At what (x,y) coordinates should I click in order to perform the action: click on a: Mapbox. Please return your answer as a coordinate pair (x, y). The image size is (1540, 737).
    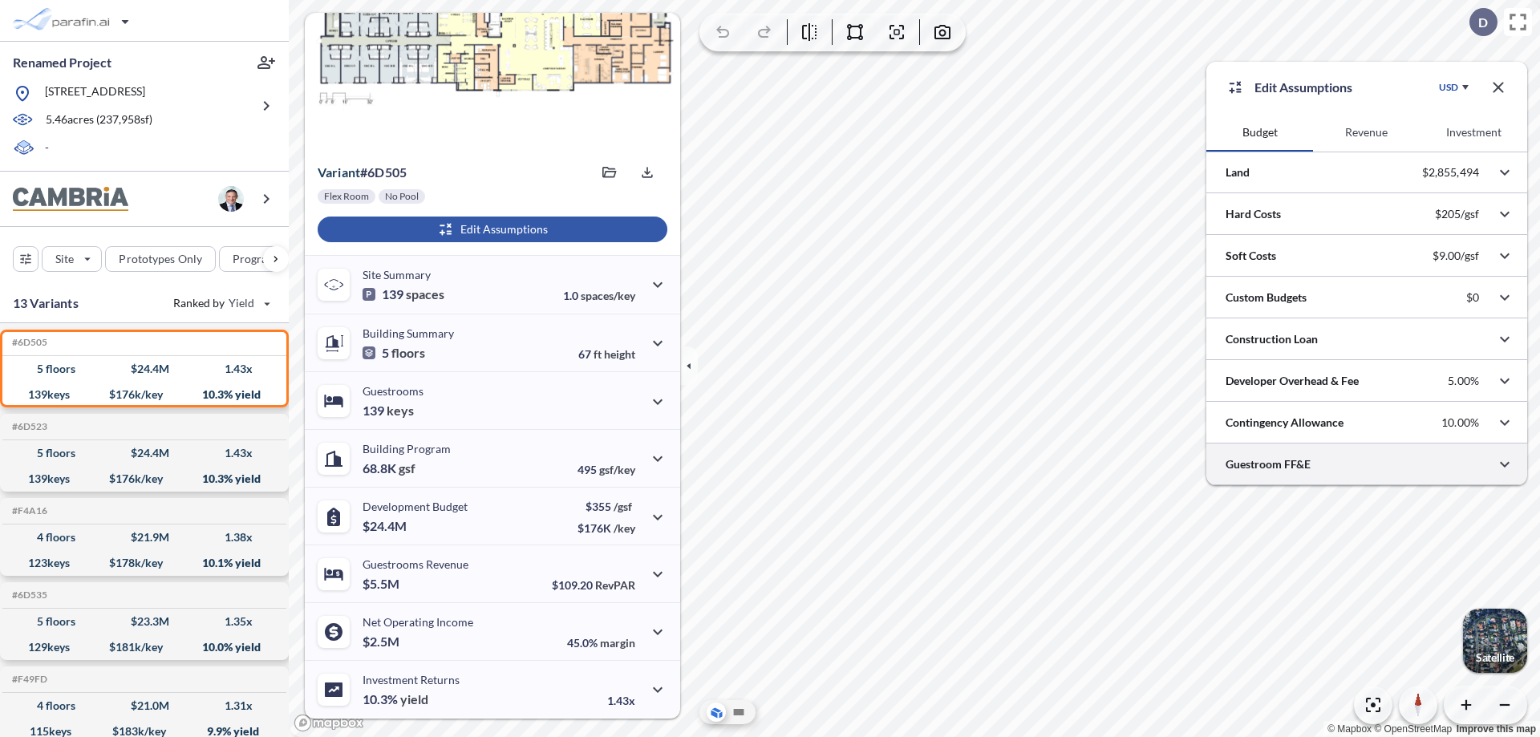
    Looking at the image, I should click on (1349, 729).